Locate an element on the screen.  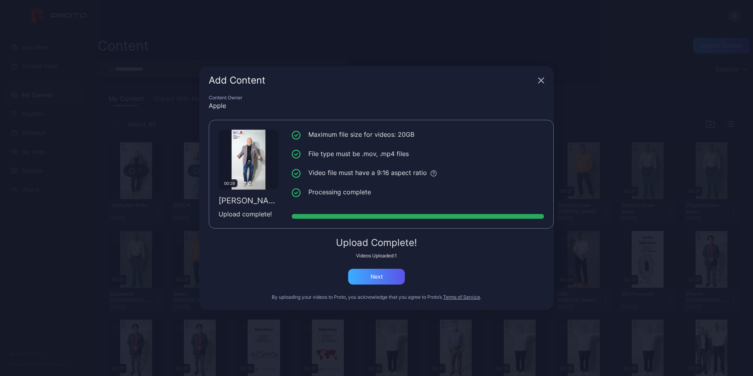
div: By uploading your videos to Proto, you acknowledge that you agree to Proto’s . is located at coordinates (377, 297).